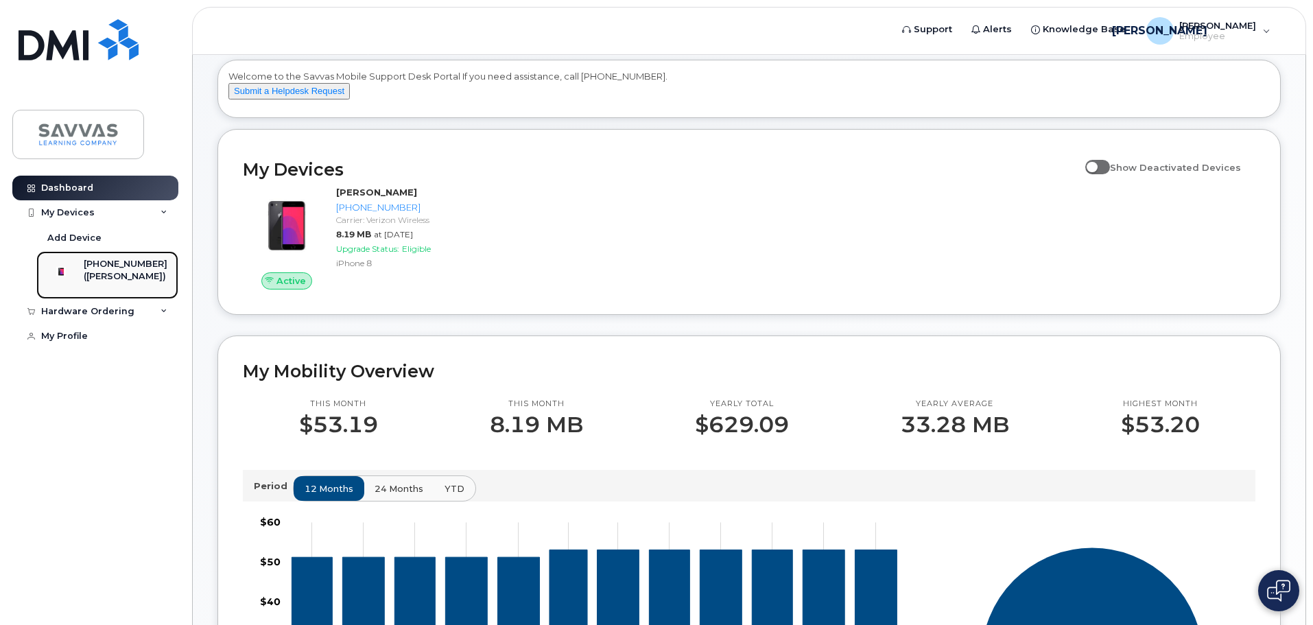 The image size is (1313, 625). Describe the element at coordinates (1084, 29) in the screenshot. I see `span: Knowledge Base` at that location.